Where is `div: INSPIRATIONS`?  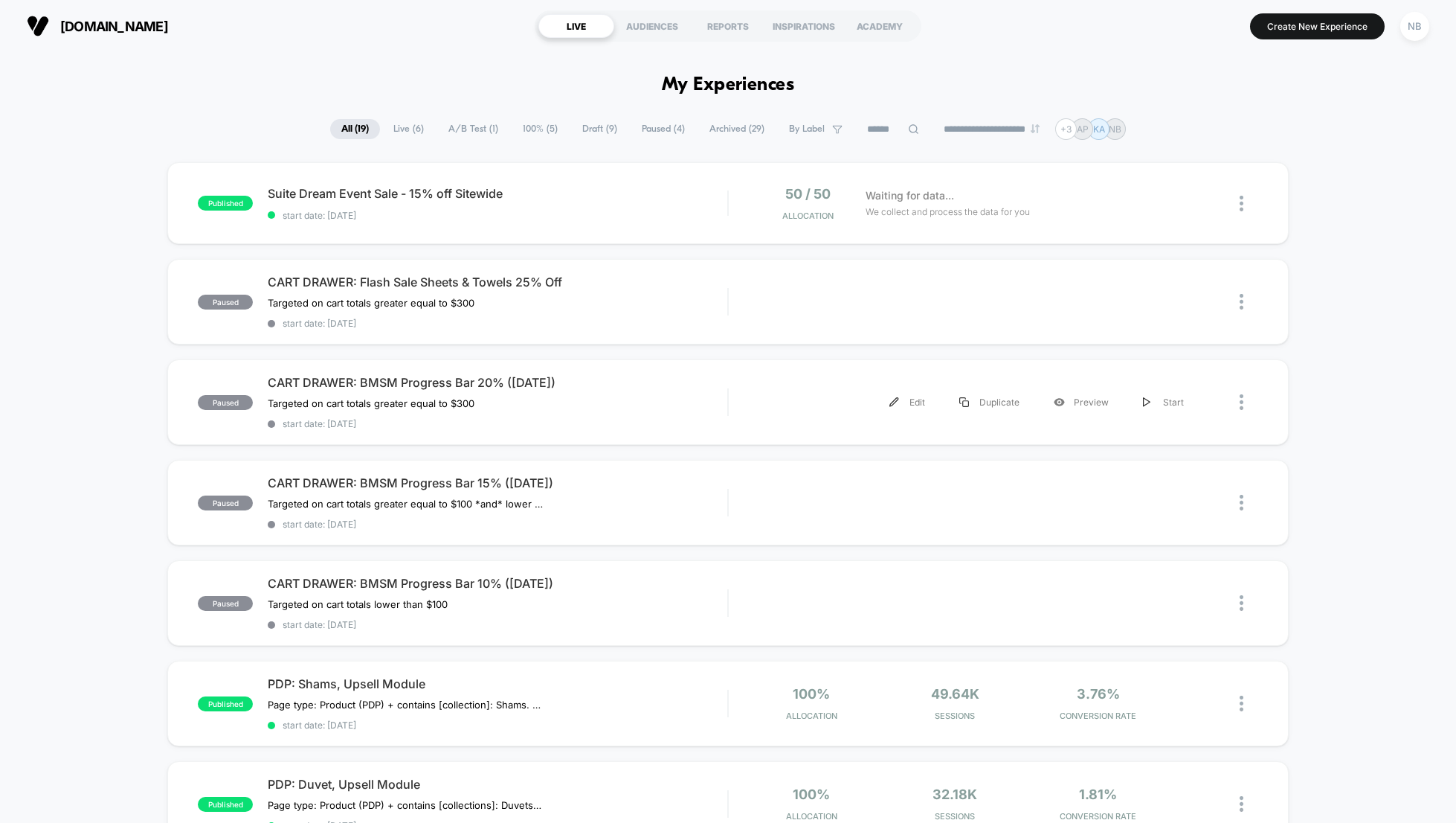 div: INSPIRATIONS is located at coordinates (804, 26).